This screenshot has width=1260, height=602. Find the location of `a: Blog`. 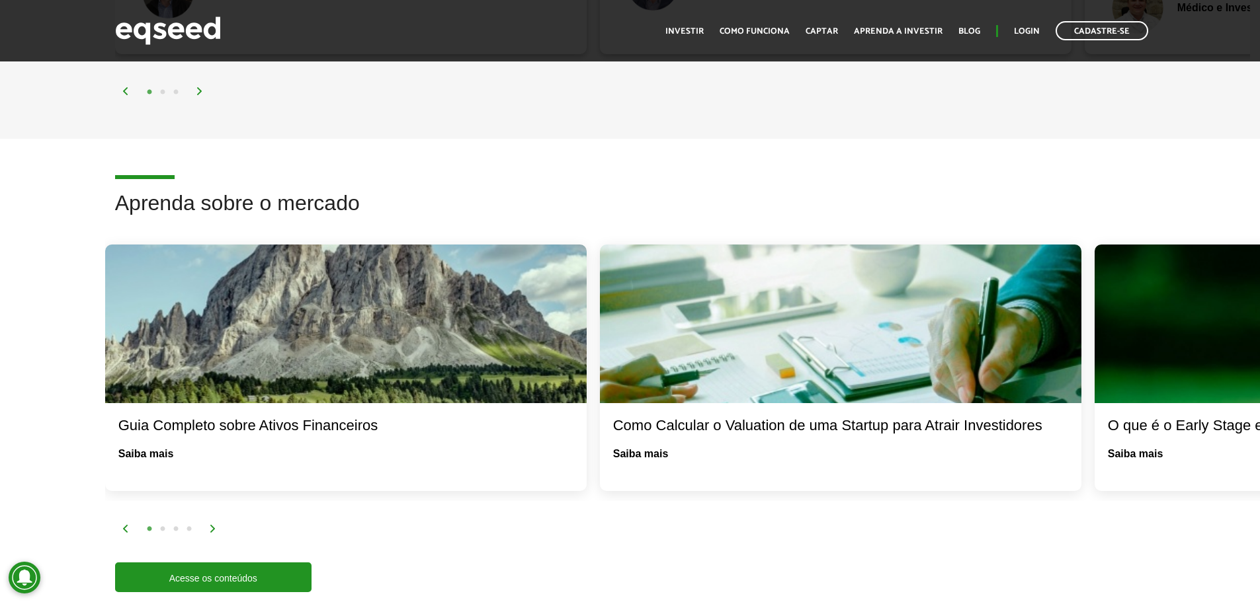

a: Blog is located at coordinates (969, 31).